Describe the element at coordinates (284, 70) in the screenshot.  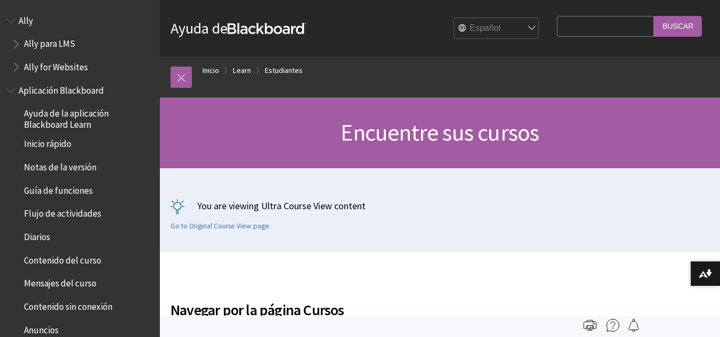
I see `a: Estudiantes` at that location.